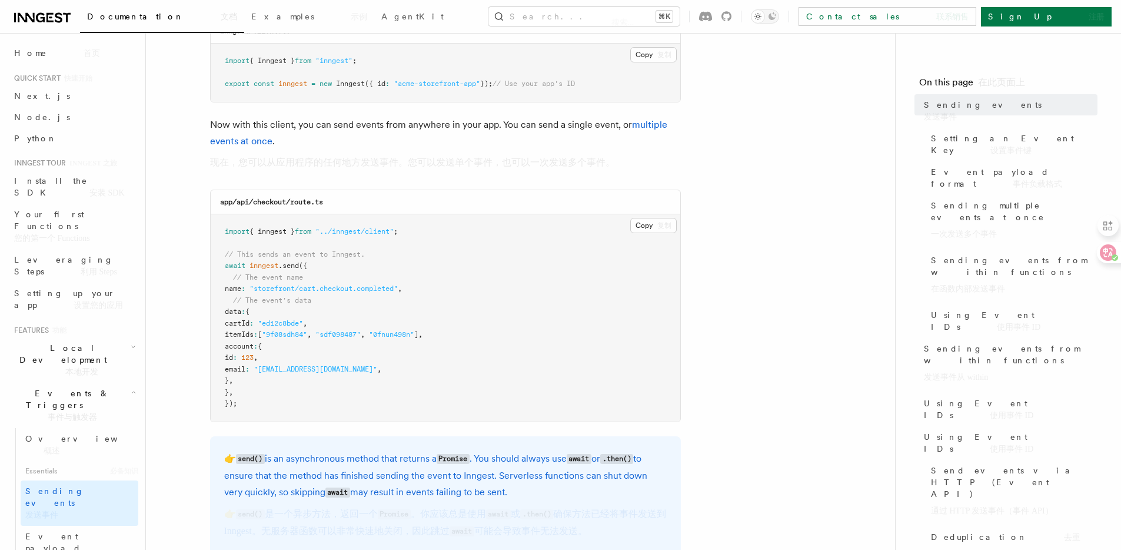  I want to click on span: Event payload format, so click(1014, 178).